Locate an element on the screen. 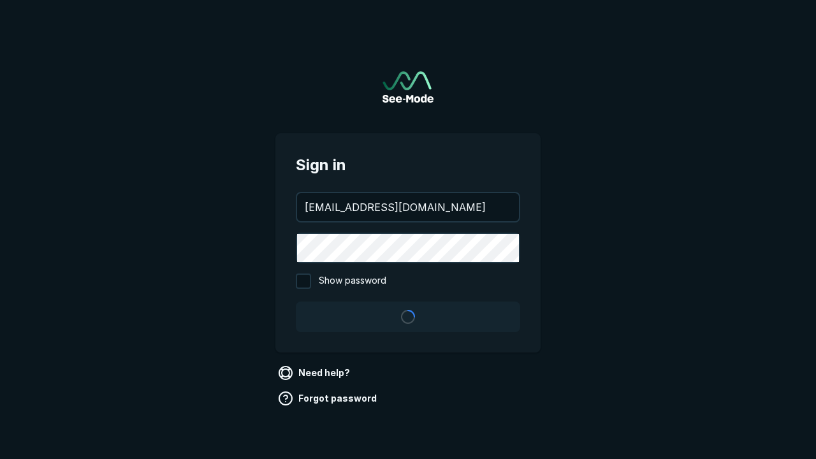  input: your@email.com is located at coordinates (408, 207).